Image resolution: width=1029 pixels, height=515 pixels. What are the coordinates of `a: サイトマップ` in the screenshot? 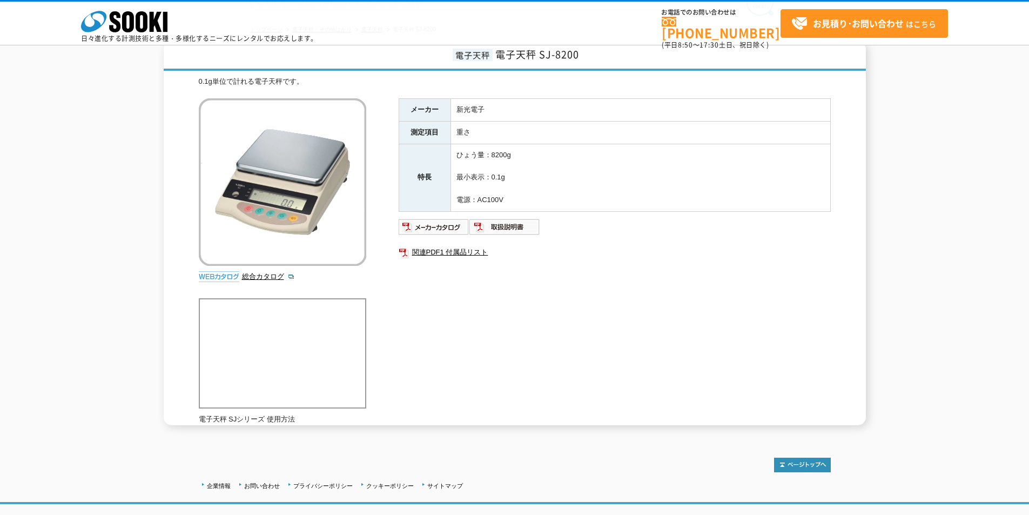 It's located at (445, 485).